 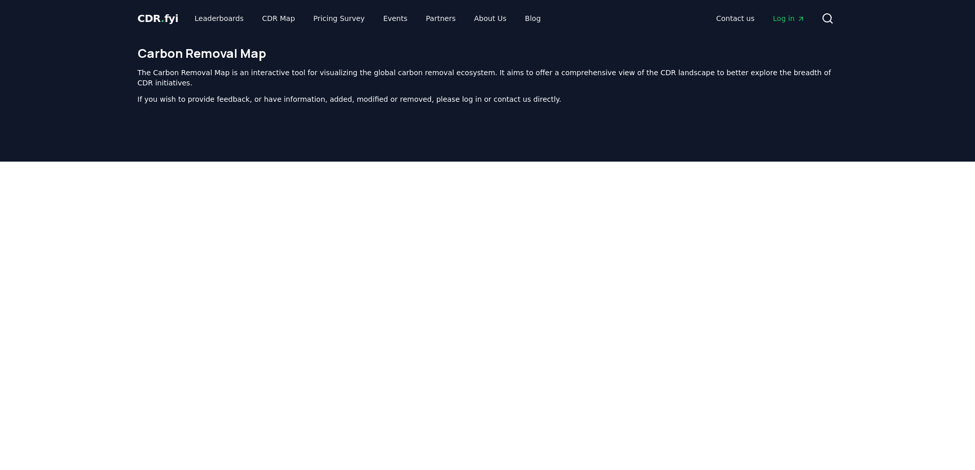 I want to click on a: Events, so click(x=395, y=18).